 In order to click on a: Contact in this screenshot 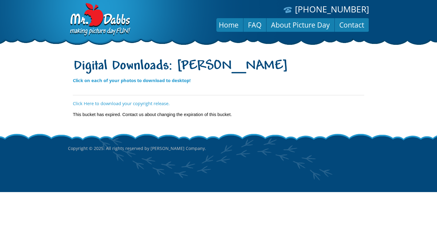, I will do `click(352, 25)`.